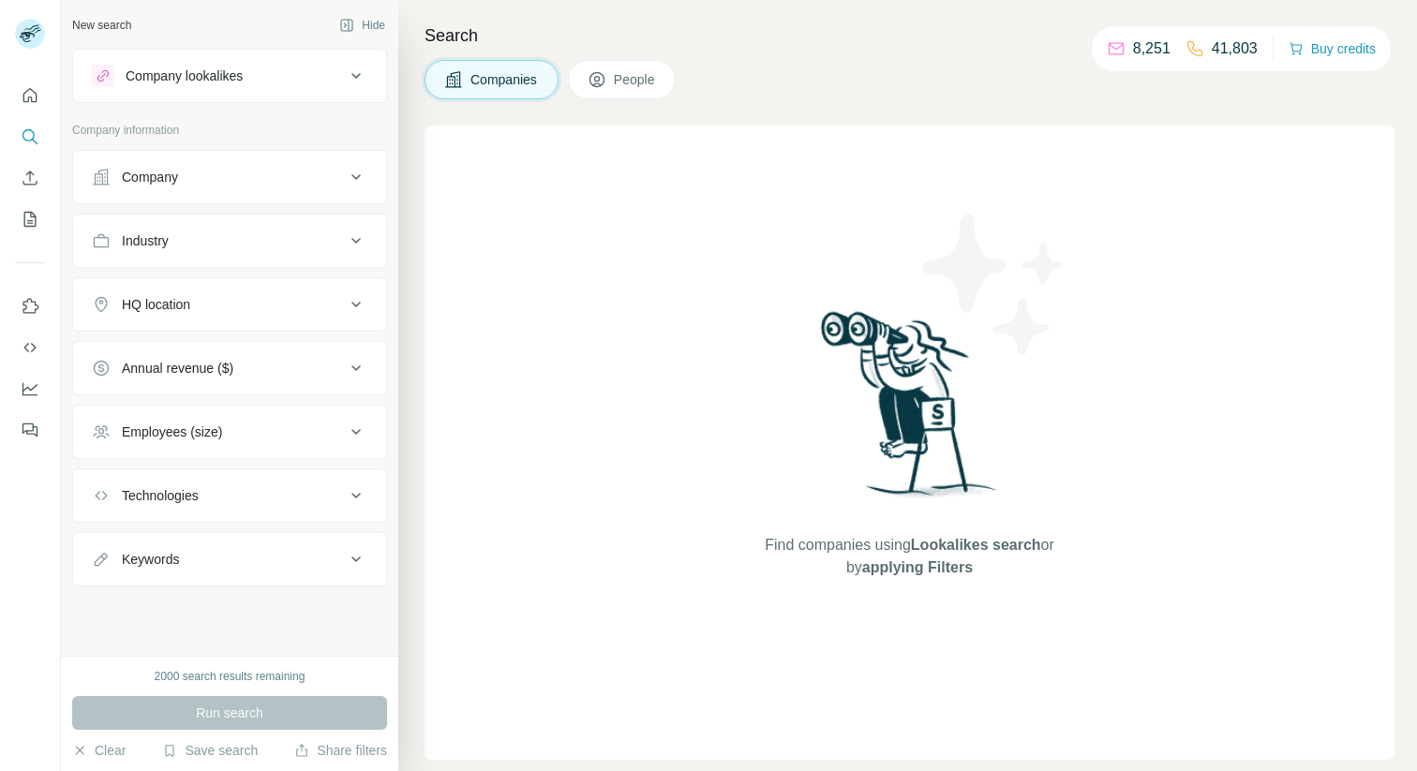 Image resolution: width=1417 pixels, height=771 pixels. Describe the element at coordinates (30, 389) in the screenshot. I see `button: Dashboard` at that location.